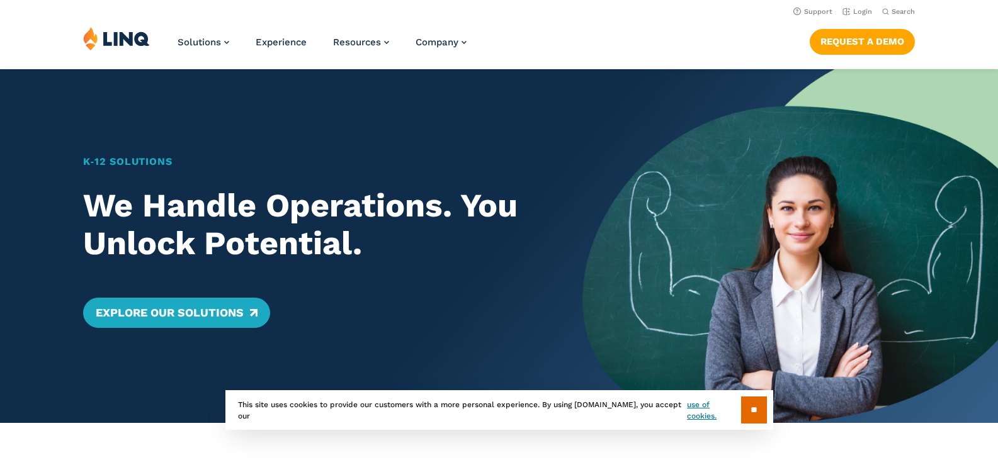 The image size is (998, 460). What do you see at coordinates (117, 38) in the screenshot?
I see `img: LINQ | K‑12 Software` at bounding box center [117, 38].